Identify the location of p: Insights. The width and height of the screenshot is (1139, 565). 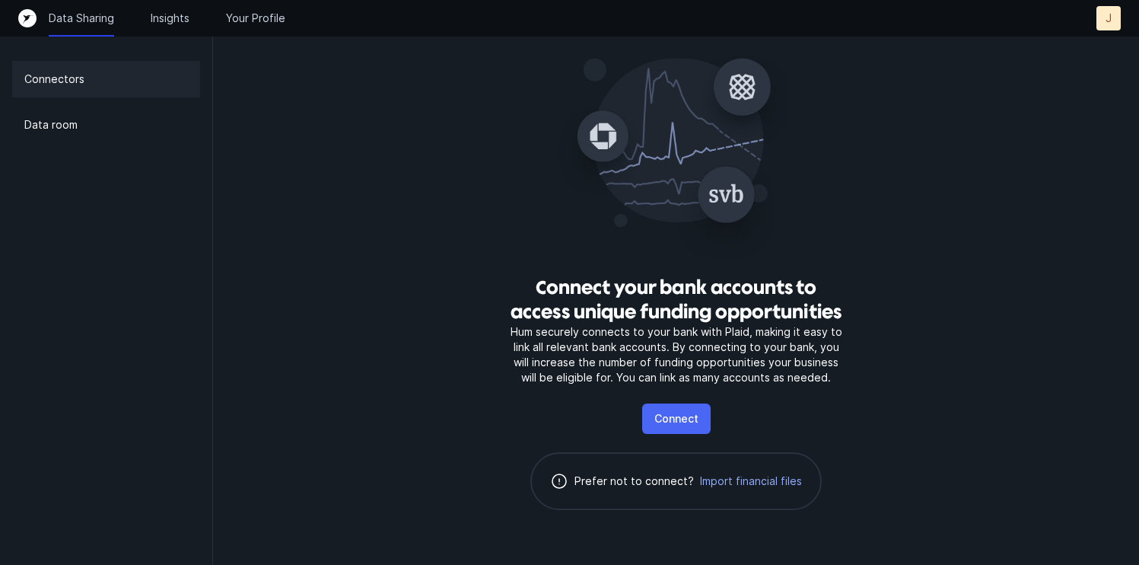
(170, 18).